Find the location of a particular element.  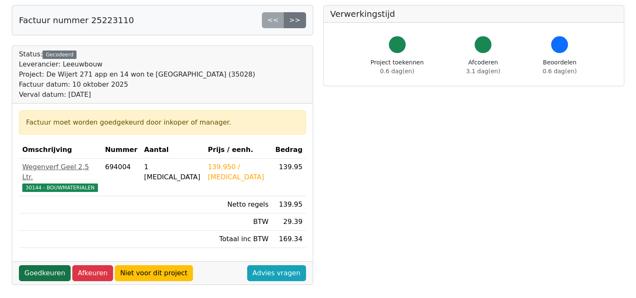

th: Nummer is located at coordinates (121, 150).